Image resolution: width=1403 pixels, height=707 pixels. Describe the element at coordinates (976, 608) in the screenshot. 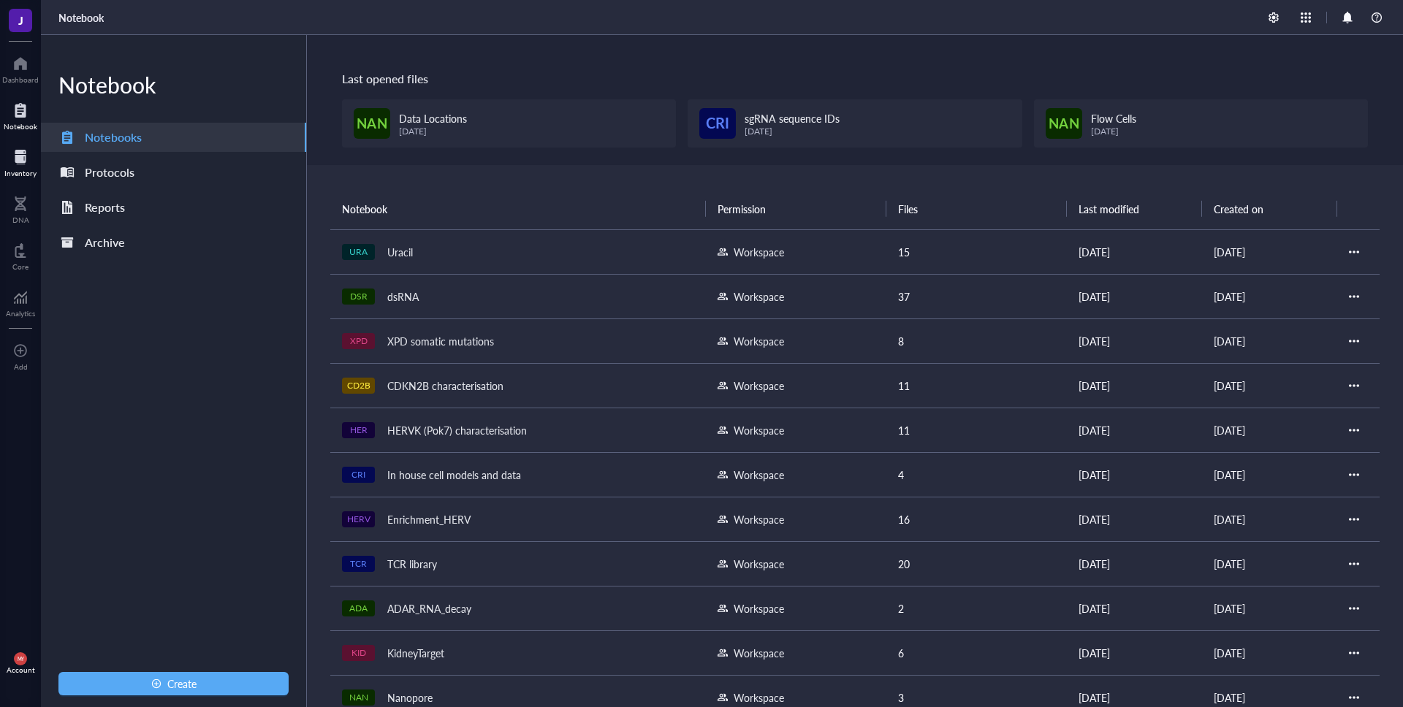

I see `td: 2` at that location.